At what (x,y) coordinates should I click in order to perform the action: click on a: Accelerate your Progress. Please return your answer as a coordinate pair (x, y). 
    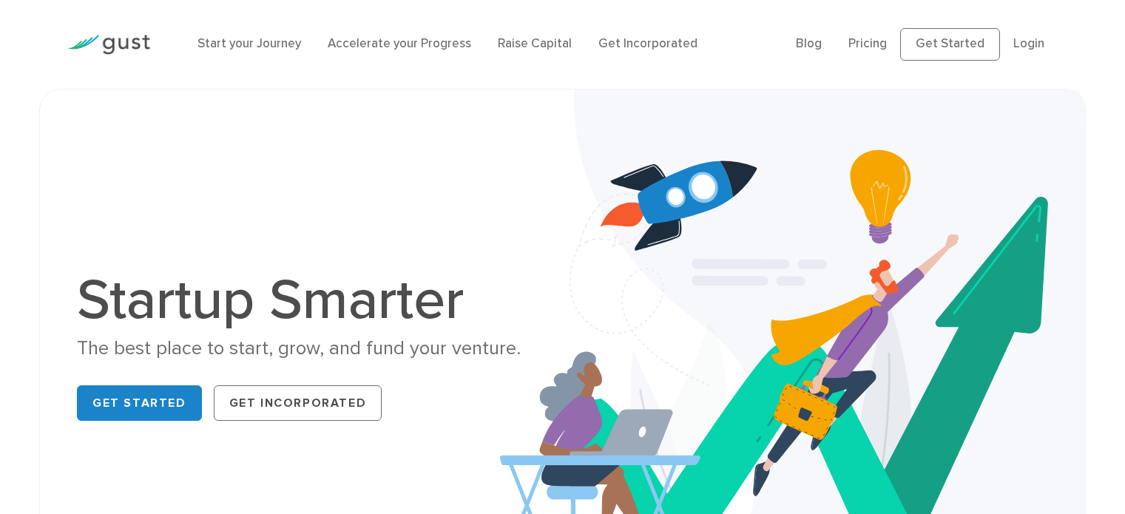
    Looking at the image, I should click on (399, 44).